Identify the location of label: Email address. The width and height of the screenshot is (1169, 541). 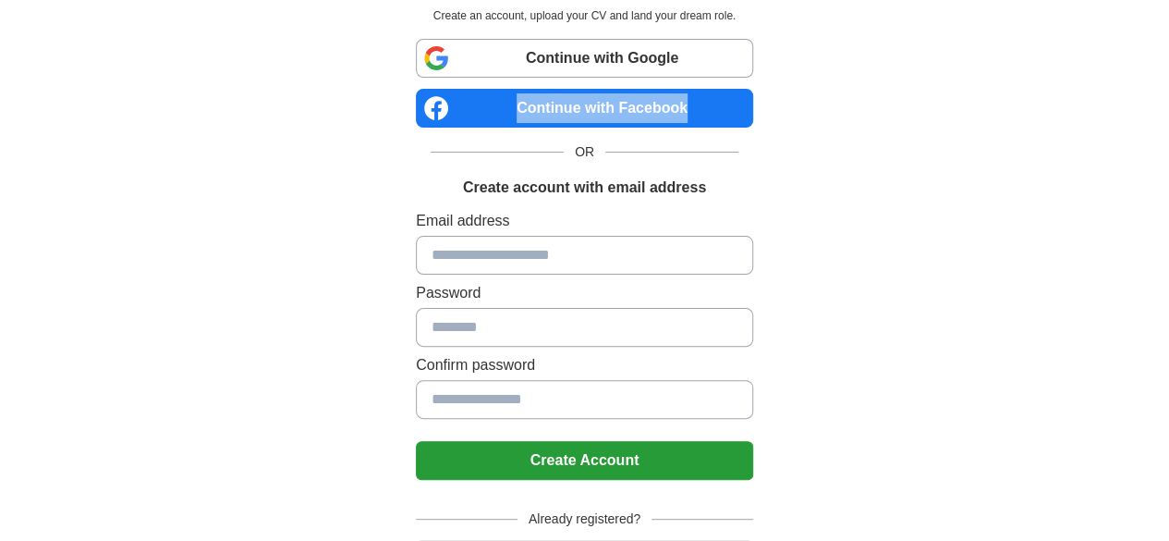
(584, 221).